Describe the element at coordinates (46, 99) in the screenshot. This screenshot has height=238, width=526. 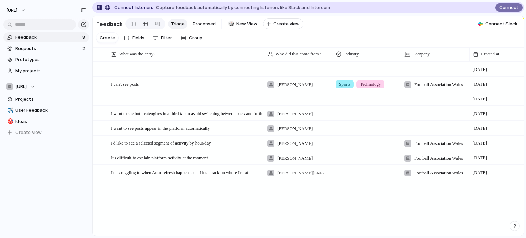
I see `a: Projects` at that location.